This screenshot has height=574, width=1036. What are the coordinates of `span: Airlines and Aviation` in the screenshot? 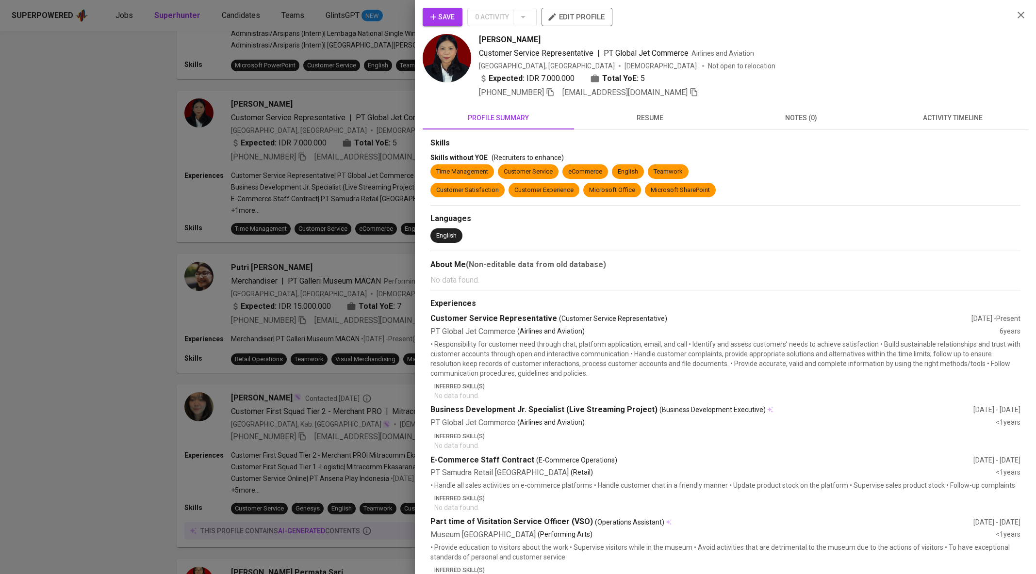 It's located at (722, 53).